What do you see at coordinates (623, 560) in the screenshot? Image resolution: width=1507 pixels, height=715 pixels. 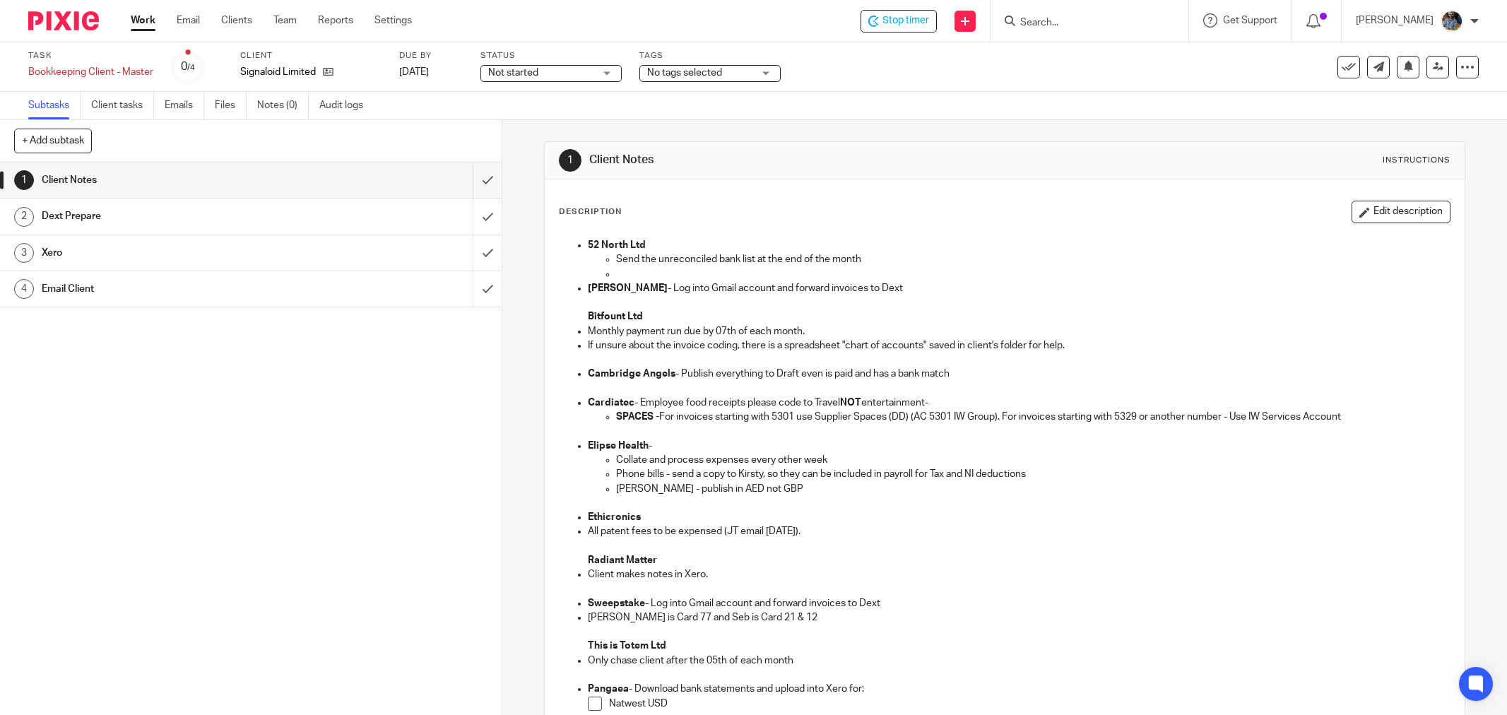 I see `strong: Radiant Matter` at bounding box center [623, 560].